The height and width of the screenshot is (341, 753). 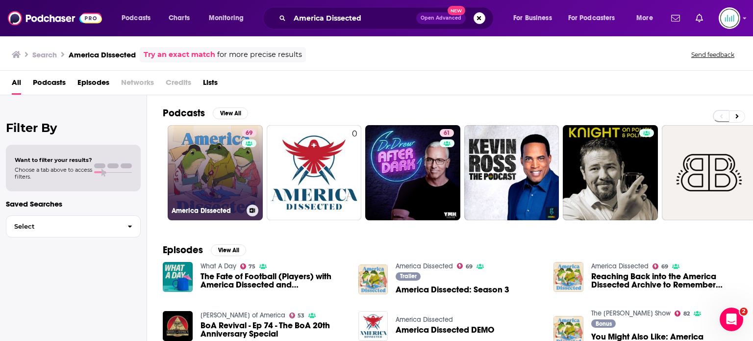 I want to click on h2: Episodes, so click(x=183, y=249).